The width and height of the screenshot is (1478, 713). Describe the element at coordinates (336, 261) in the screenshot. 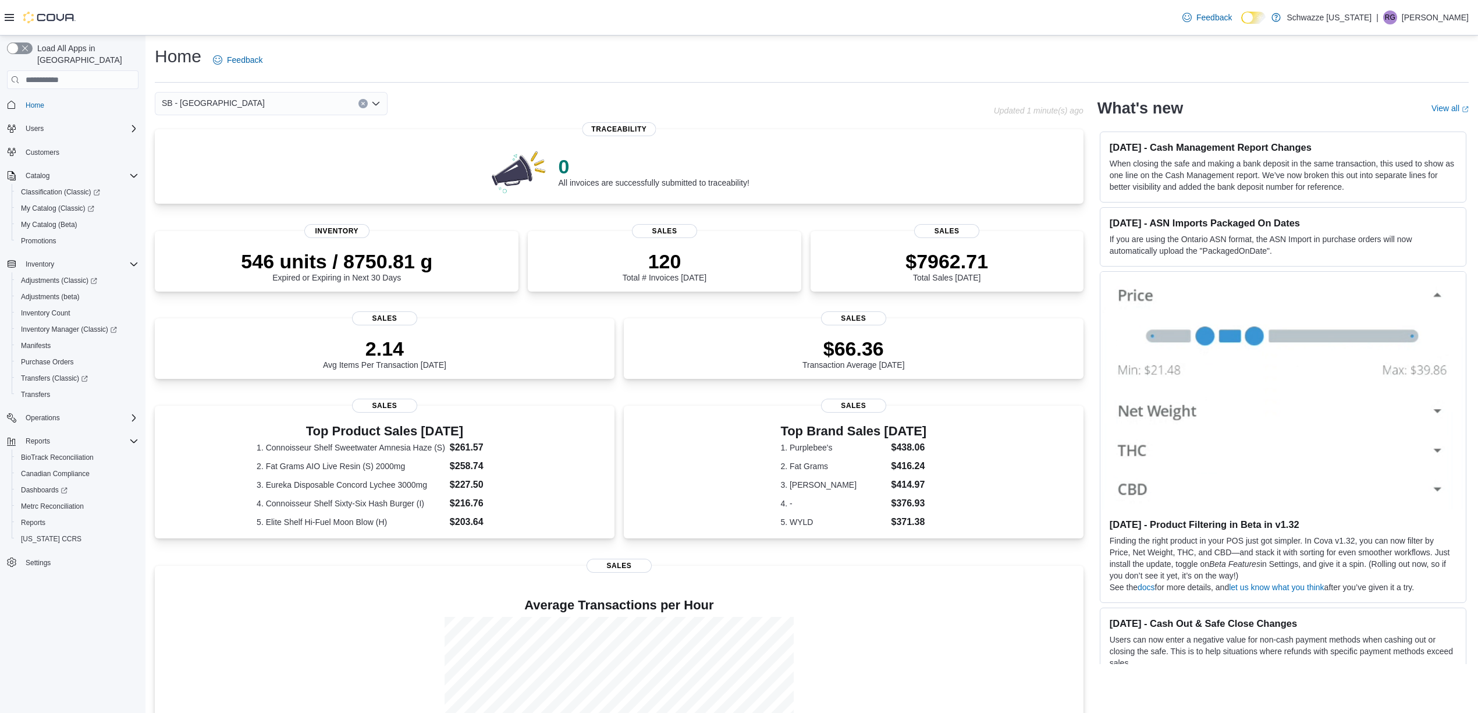

I see `p: 546 units / 8750.81 g` at that location.